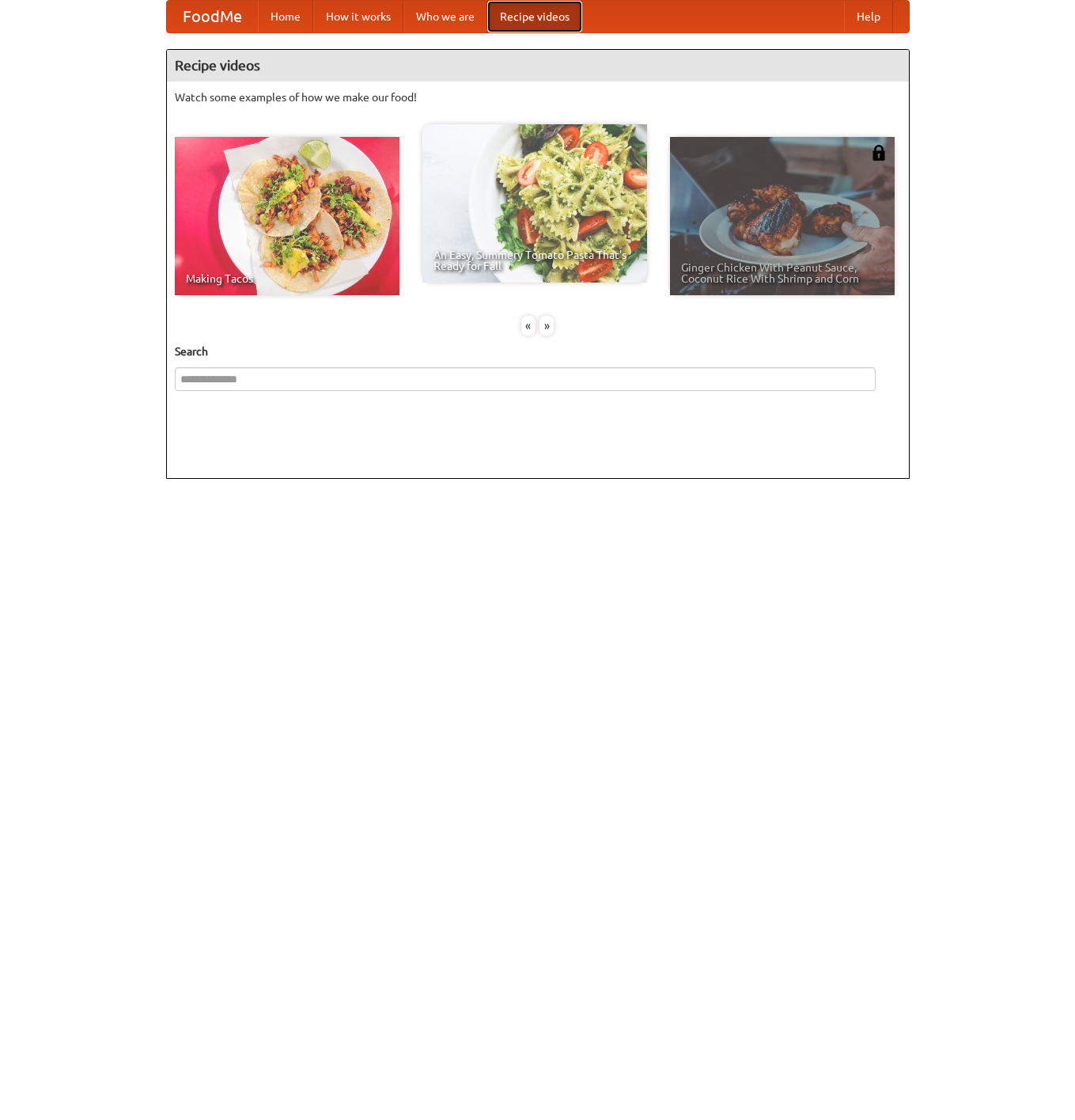  Describe the element at coordinates (538, 351) in the screenshot. I see `h5: Search` at that location.